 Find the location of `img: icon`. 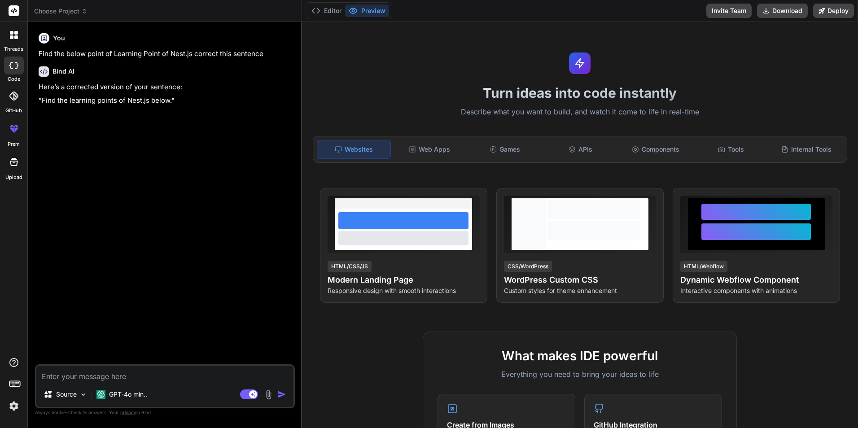

img: icon is located at coordinates (282, 394).